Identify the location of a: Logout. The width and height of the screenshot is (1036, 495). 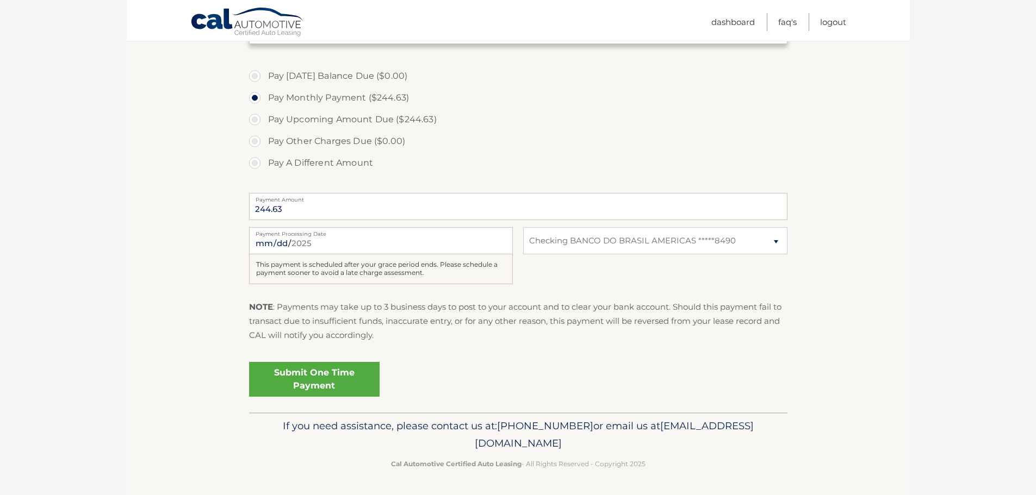
(833, 22).